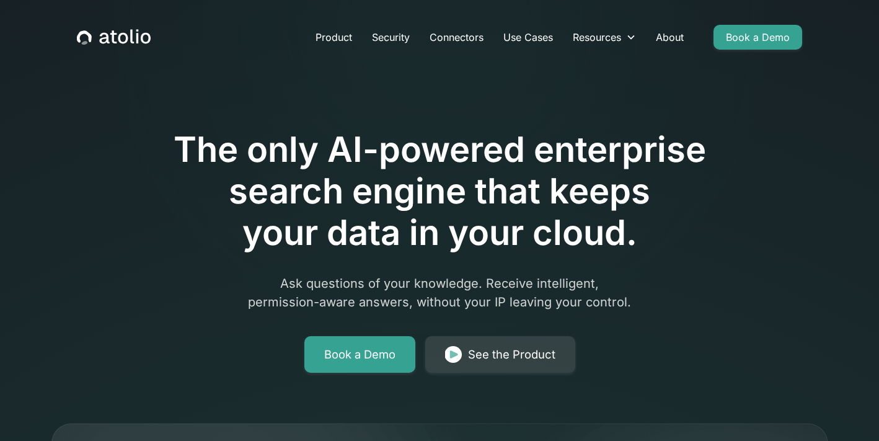 Image resolution: width=879 pixels, height=441 pixels. What do you see at coordinates (440, 192) in the screenshot?
I see `h1: The only AI-powered enterprise search engine that keeps your data in your cloud.` at bounding box center [440, 192].